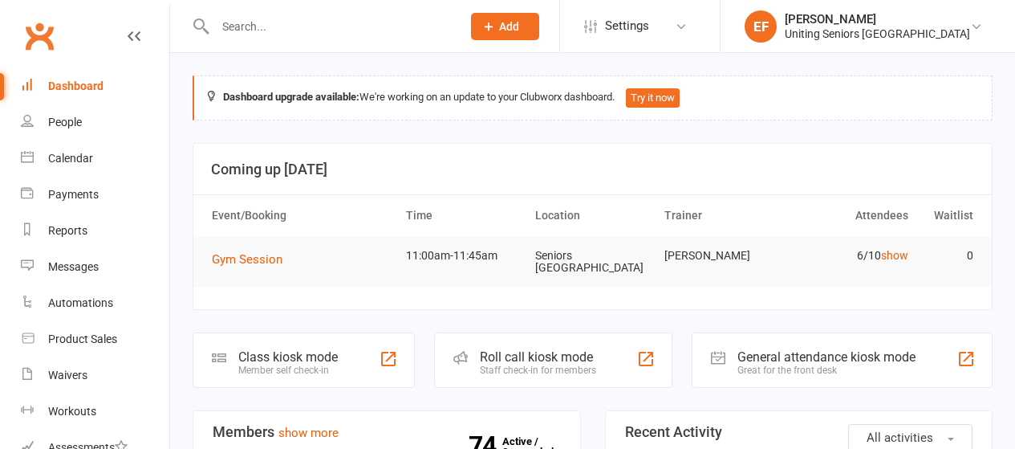 The height and width of the screenshot is (449, 1015). I want to click on div: We're working on an update to your Clubworx dashboard., so click(592, 98).